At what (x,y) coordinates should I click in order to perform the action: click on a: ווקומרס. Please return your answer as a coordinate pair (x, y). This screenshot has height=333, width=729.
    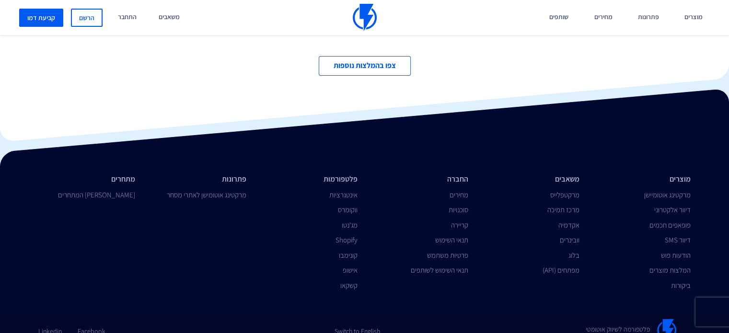
    Looking at the image, I should click on (348, 210).